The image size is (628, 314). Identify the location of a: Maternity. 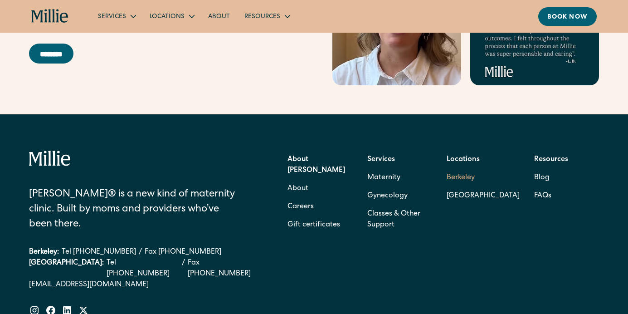
(383, 178).